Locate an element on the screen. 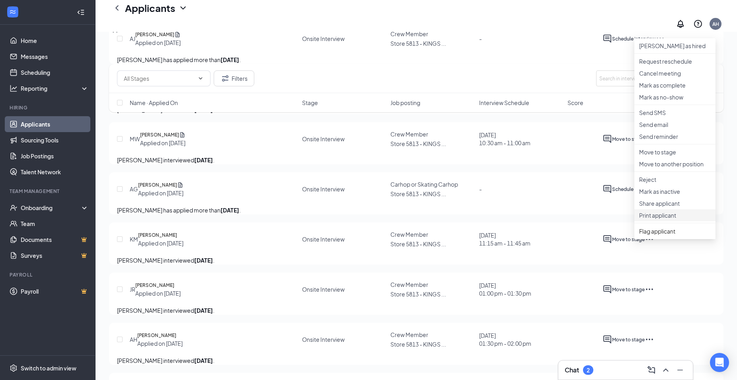  button: Minimize is located at coordinates (680, 370).